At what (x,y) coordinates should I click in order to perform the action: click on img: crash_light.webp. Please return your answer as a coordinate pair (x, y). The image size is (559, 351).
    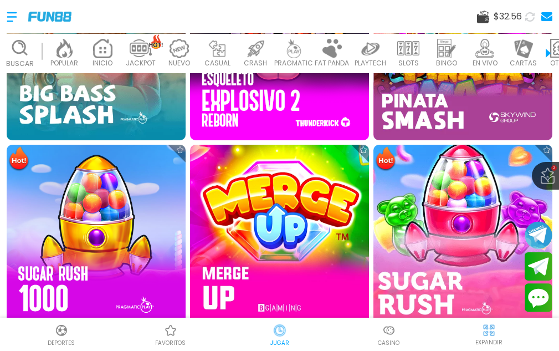
    Looking at the image, I should click on (255, 48).